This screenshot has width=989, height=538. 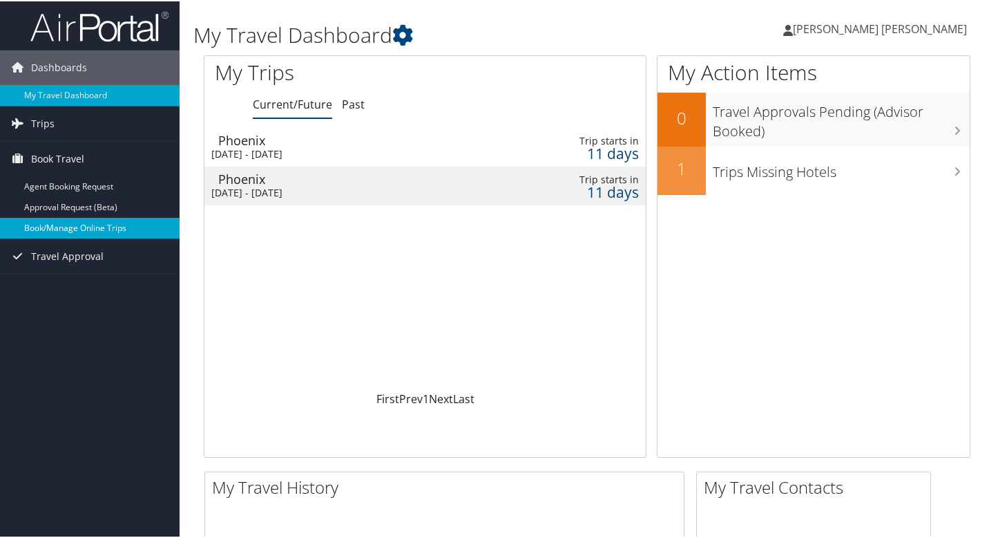 What do you see at coordinates (842, 117) in the screenshot?
I see `h3: Travel Approvals Pending (Advisor Booked)` at bounding box center [842, 117].